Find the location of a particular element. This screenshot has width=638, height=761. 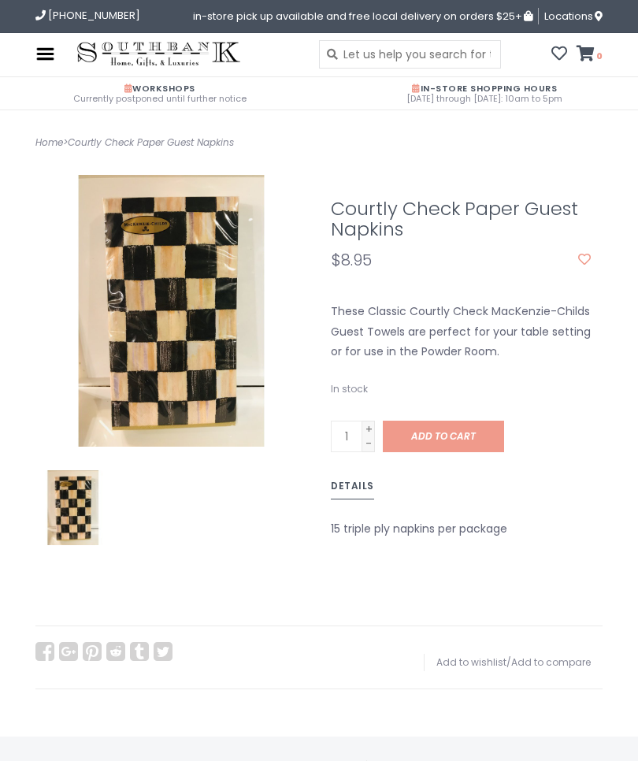

span: Add to cart is located at coordinates (444, 436).